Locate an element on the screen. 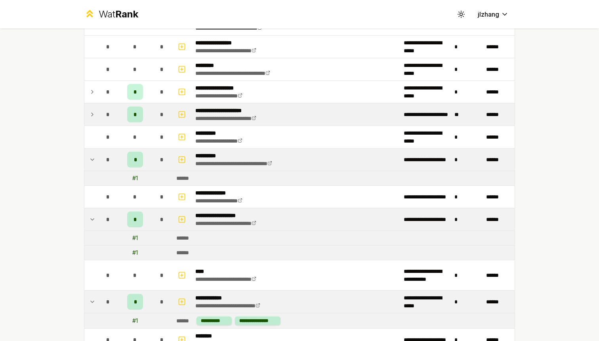 The image size is (599, 341). span: jlzhang is located at coordinates (488, 14).